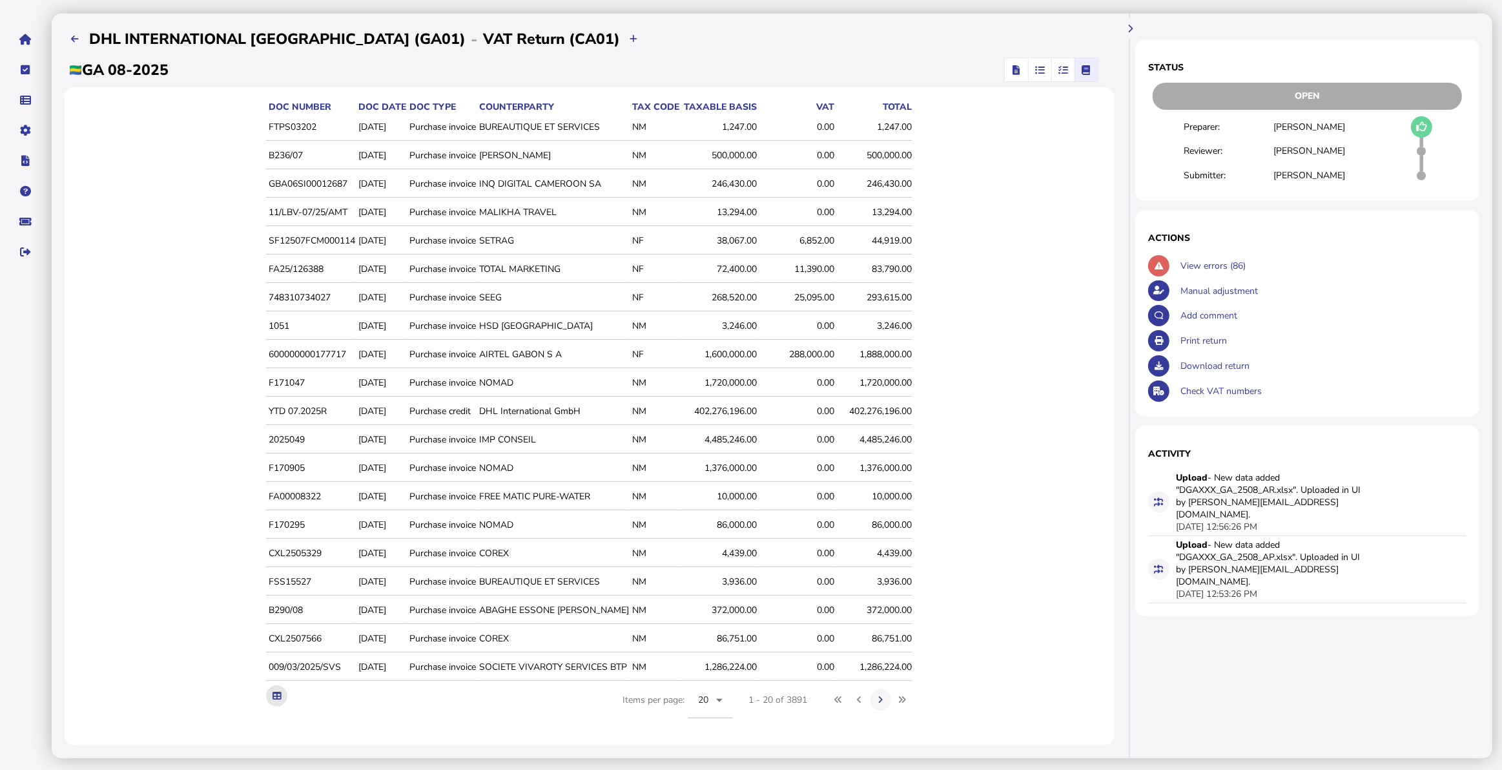 The width and height of the screenshot is (1502, 770). I want to click on div: 11,390.00, so click(797, 269).